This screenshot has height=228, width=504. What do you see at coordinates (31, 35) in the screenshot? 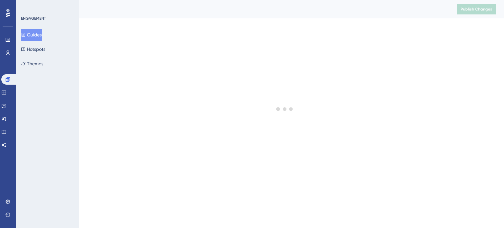
I see `button: Guides` at bounding box center [31, 35].